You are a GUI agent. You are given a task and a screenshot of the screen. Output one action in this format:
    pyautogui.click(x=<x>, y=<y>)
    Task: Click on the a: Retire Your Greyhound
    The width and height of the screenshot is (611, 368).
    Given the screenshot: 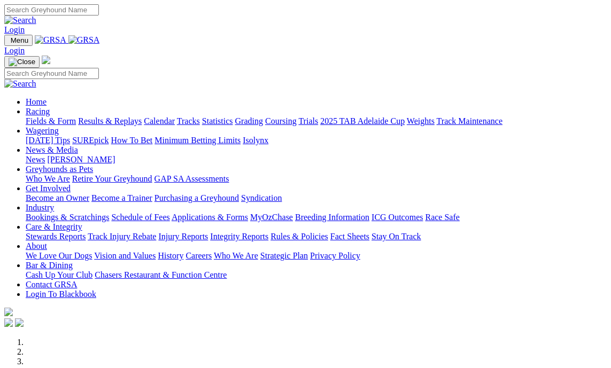 What is the action you would take?
    pyautogui.click(x=112, y=178)
    